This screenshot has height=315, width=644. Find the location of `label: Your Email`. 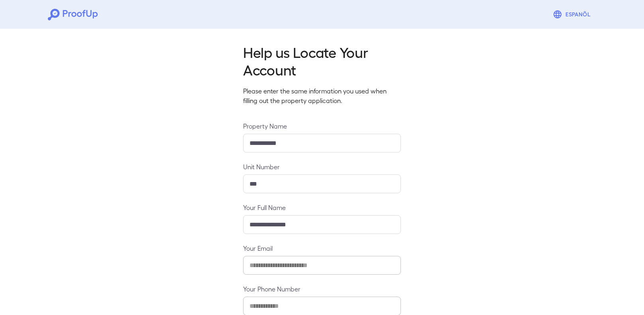

label: Your Email is located at coordinates (322, 248).